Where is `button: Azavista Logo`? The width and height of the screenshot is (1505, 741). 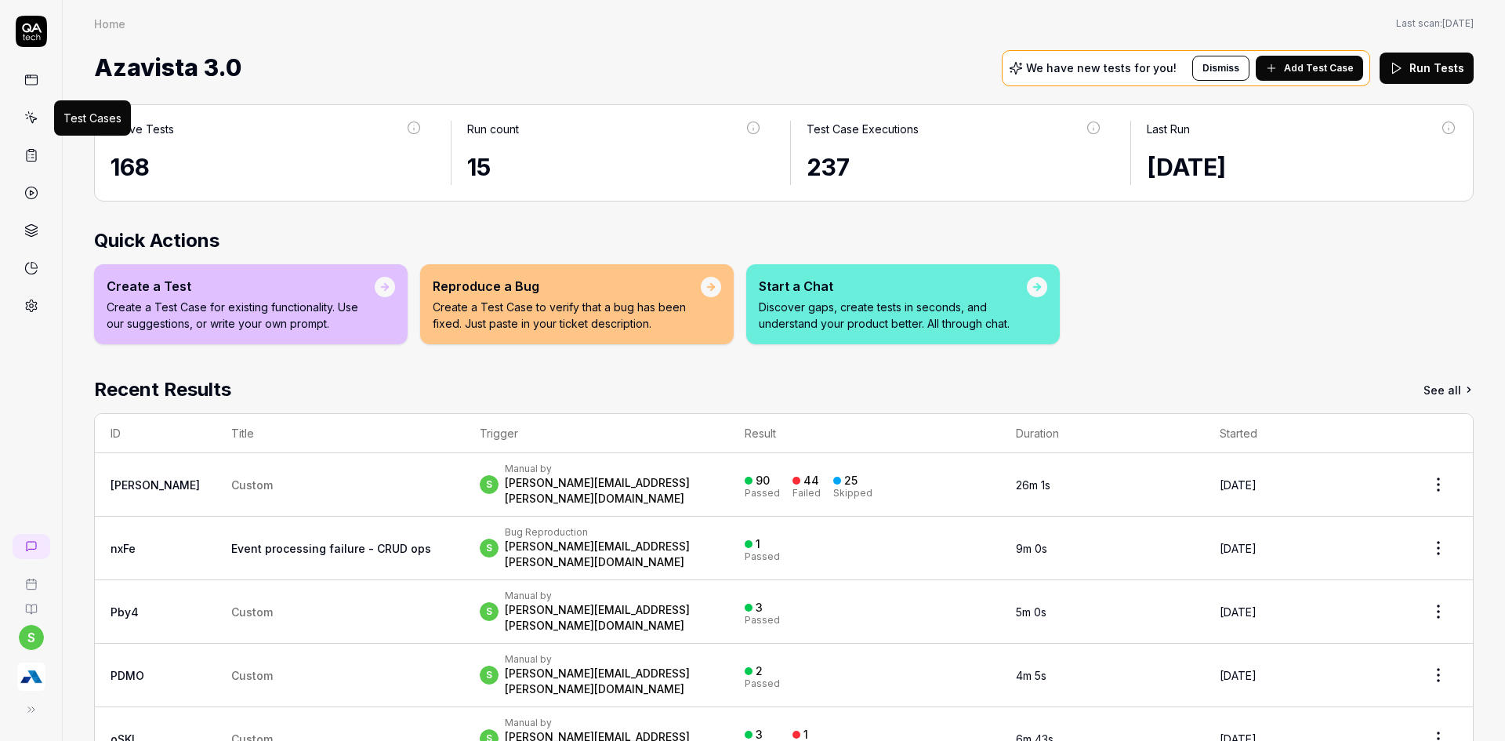 button: Azavista Logo is located at coordinates (31, 672).